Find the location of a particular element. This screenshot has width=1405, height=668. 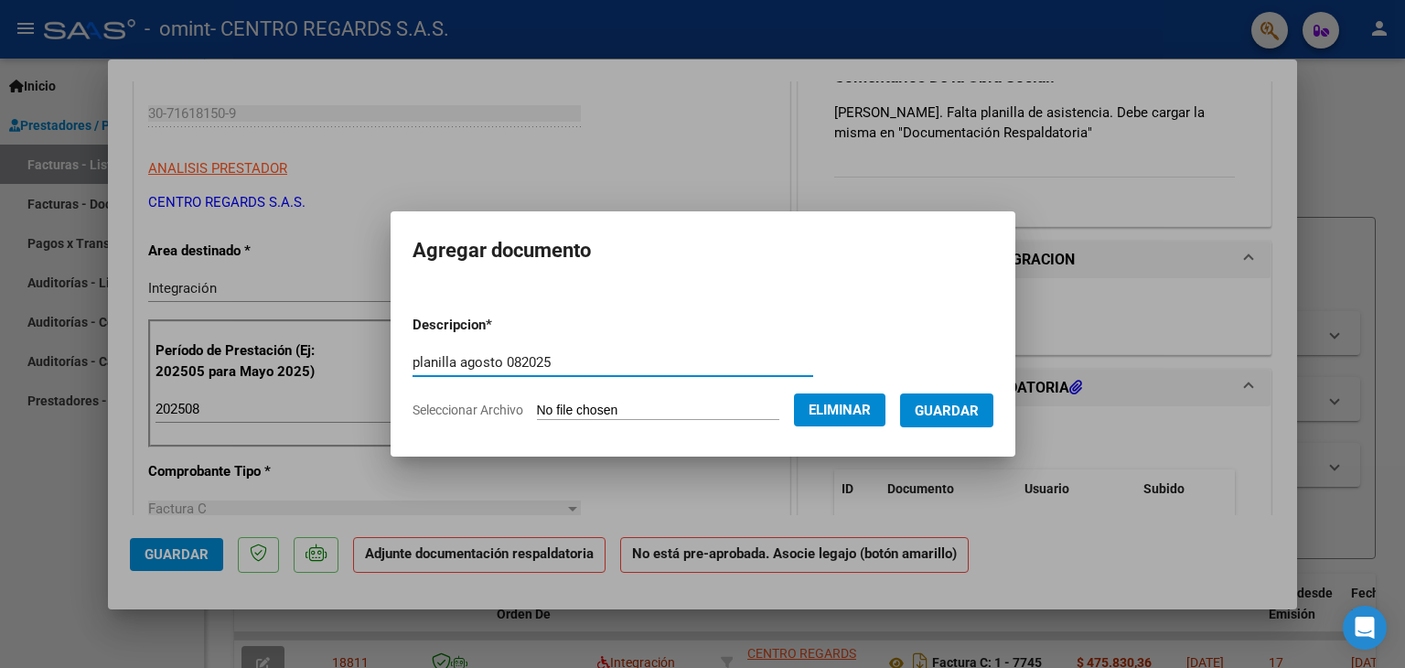

button: Eliminar is located at coordinates (840, 410).